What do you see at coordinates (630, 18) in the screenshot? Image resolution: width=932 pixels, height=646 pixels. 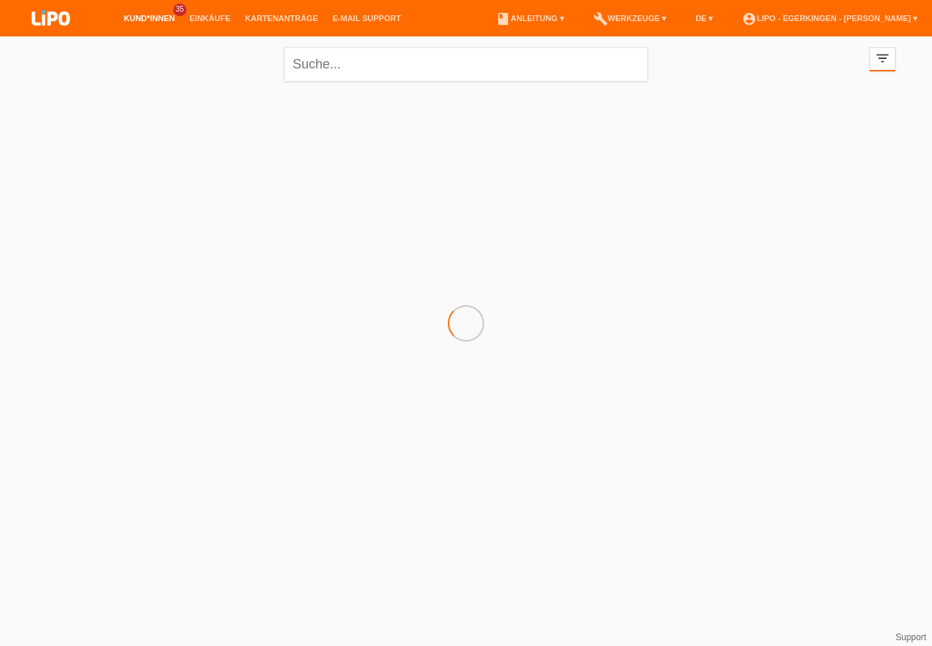 I see `a: buildWerkzeuge ▾` at bounding box center [630, 18].